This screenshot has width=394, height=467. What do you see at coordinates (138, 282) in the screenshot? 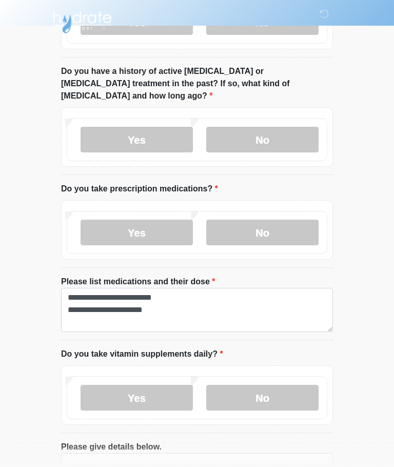
I see `label: Please list medications and their dose` at bounding box center [138, 282].